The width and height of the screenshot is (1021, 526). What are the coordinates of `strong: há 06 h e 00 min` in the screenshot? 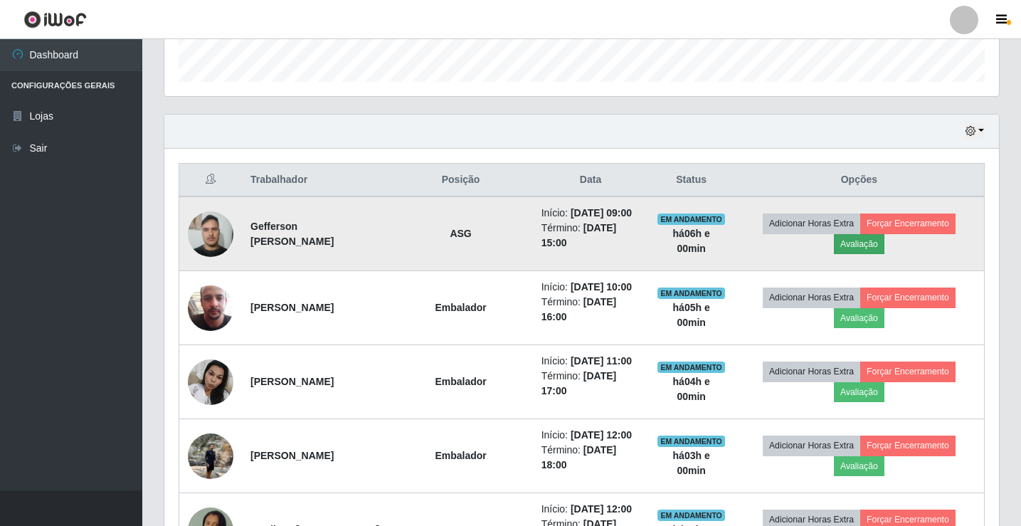 It's located at (692, 241).